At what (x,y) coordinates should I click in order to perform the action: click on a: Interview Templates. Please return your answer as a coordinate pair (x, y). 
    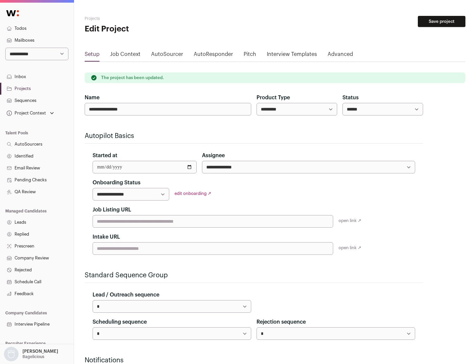
    Looking at the image, I should click on (292, 56).